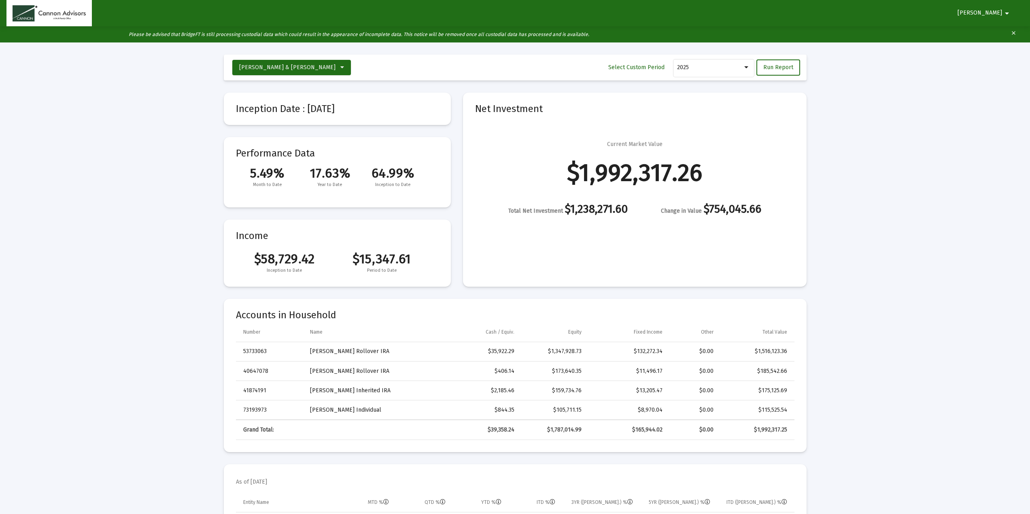  Describe the element at coordinates (627, 430) in the screenshot. I see `div: $165,944.02` at that location.